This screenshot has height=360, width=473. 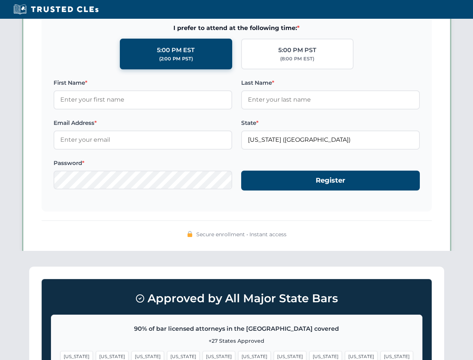 I want to click on input: Enter your email, so click(x=143, y=140).